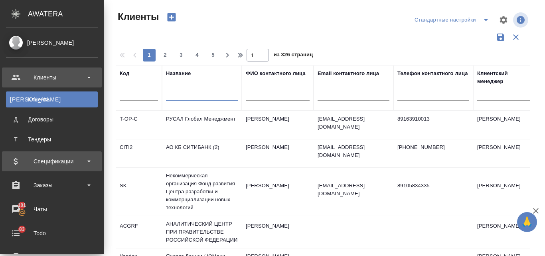  Describe the element at coordinates (293, 55) in the screenshot. I see `span: из 326 страниц` at that location.